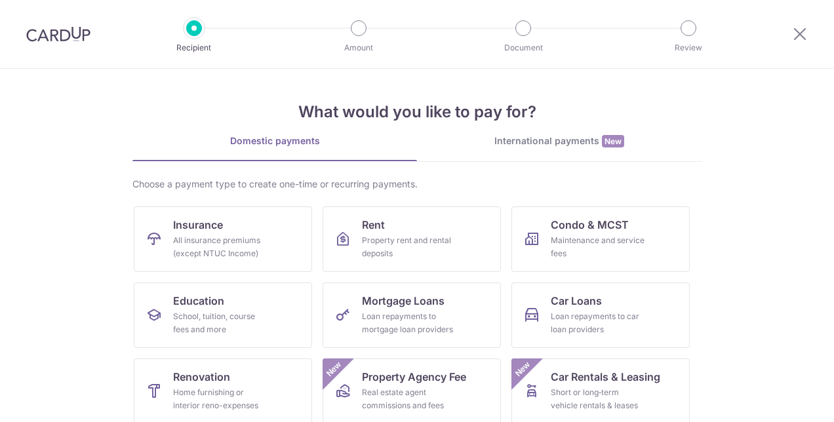 This screenshot has width=834, height=422. What do you see at coordinates (220, 247) in the screenshot?
I see `div: All insurance premiums (except NTUC Income)` at bounding box center [220, 247].